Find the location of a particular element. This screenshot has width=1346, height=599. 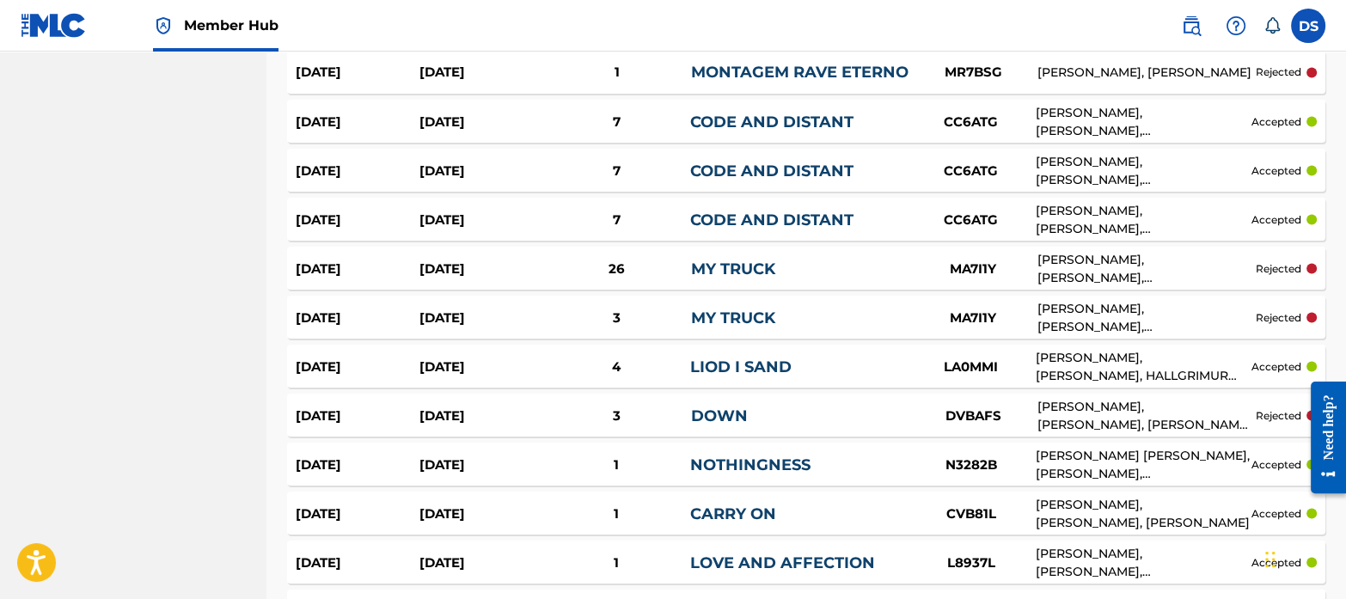

a: DOWN is located at coordinates (719, 415).